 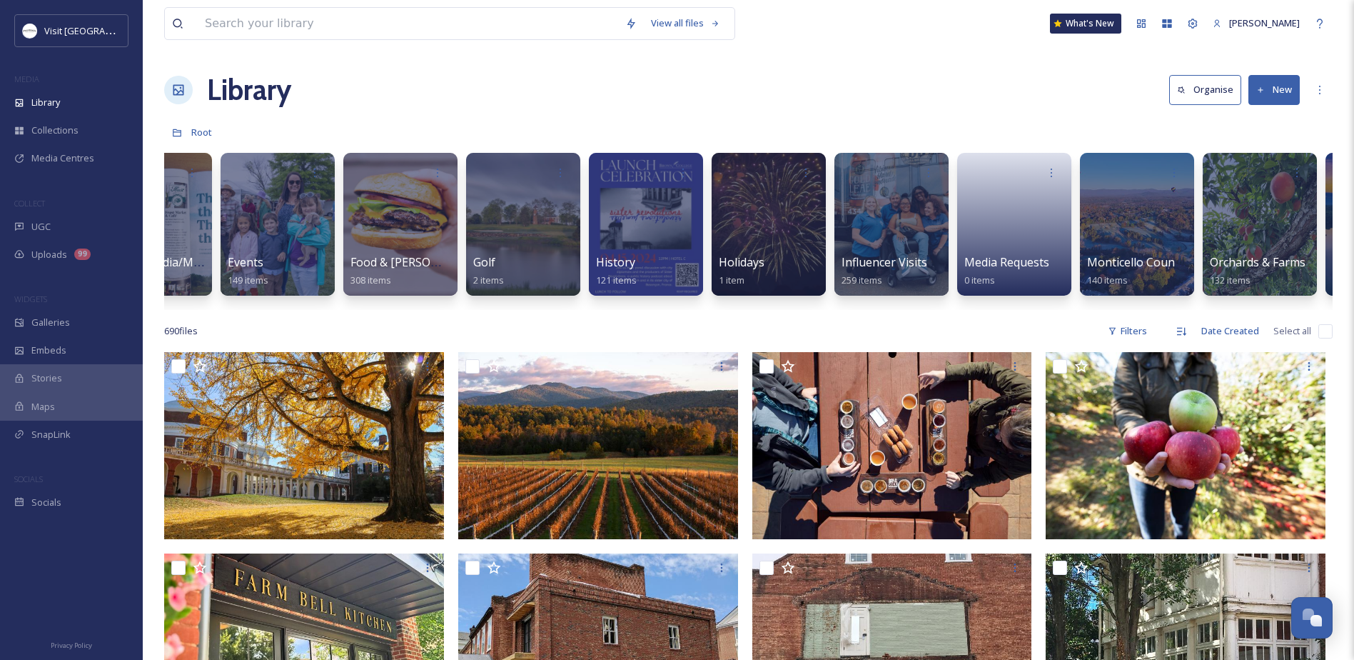 I want to click on span: Galleries, so click(x=51, y=322).